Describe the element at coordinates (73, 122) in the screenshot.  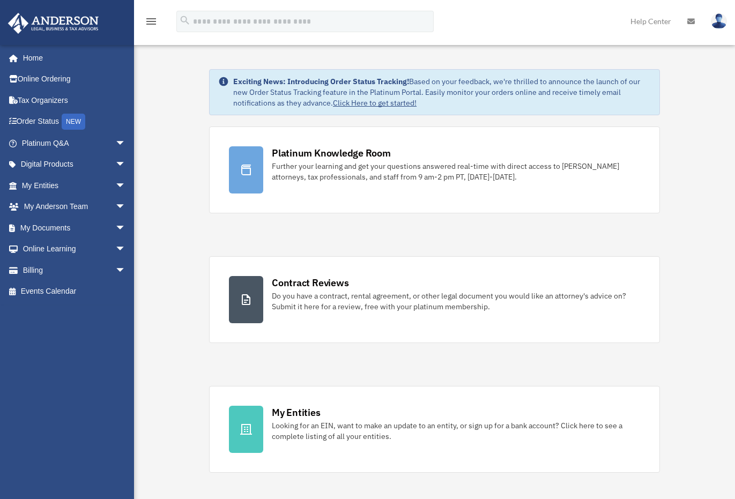
I see `div: NEW` at that location.